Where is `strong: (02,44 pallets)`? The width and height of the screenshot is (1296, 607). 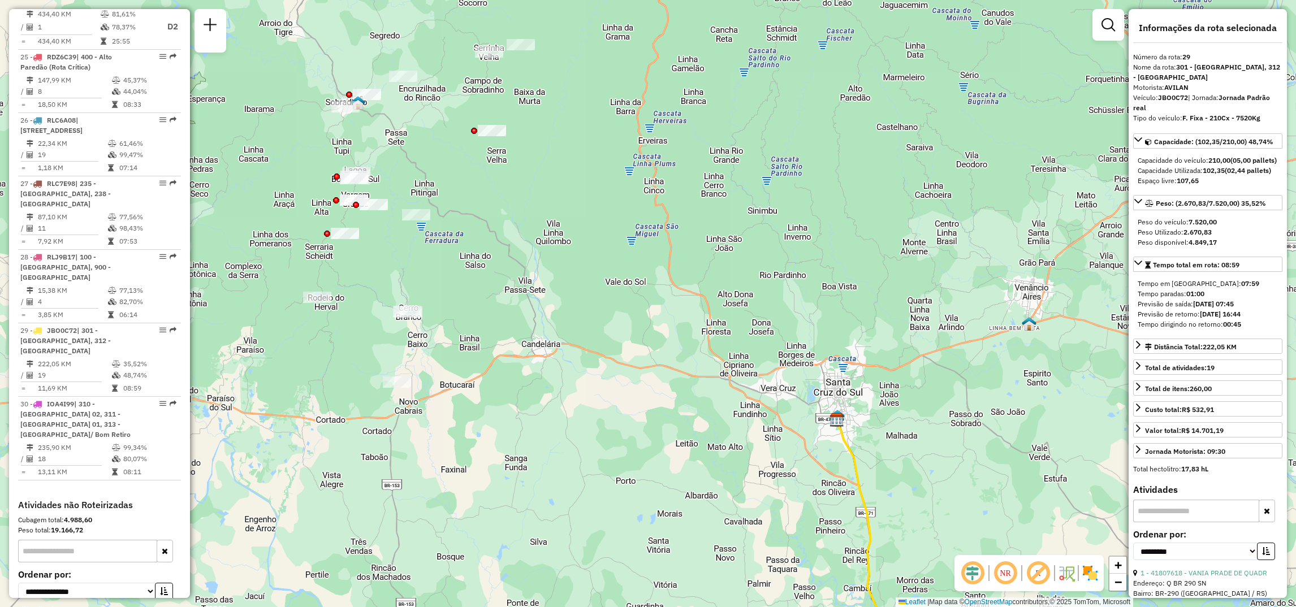 strong: (02,44 pallets) is located at coordinates (1248, 170).